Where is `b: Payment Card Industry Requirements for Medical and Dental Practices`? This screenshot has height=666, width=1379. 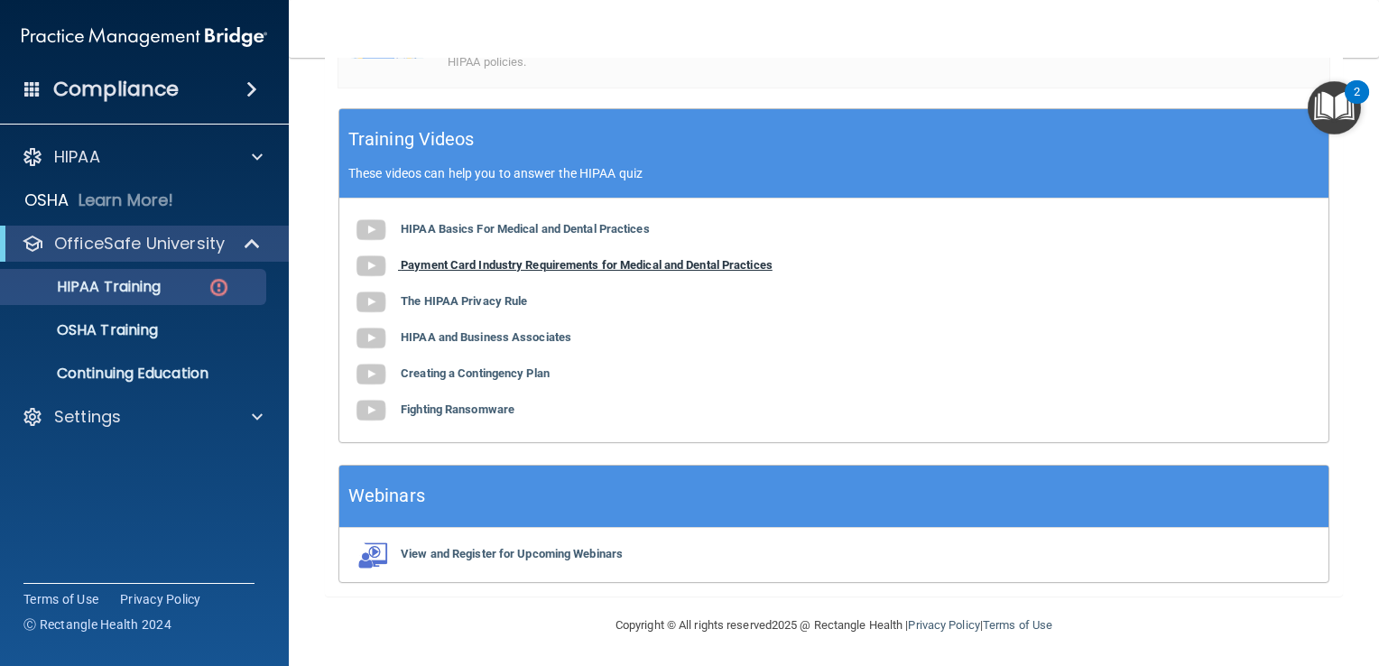
b: Payment Card Industry Requirements for Medical and Dental Practices is located at coordinates (587, 264).